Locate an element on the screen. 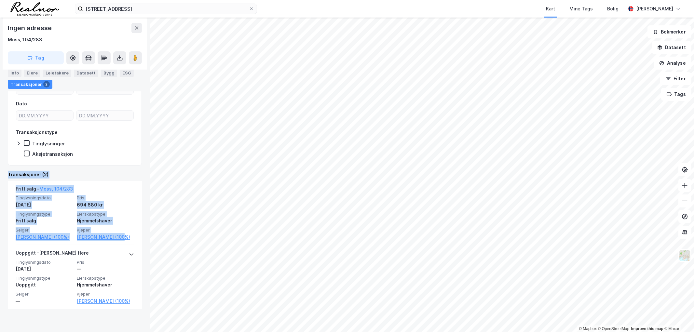 This screenshot has width=694, height=332. div: Datasett is located at coordinates (86, 73).